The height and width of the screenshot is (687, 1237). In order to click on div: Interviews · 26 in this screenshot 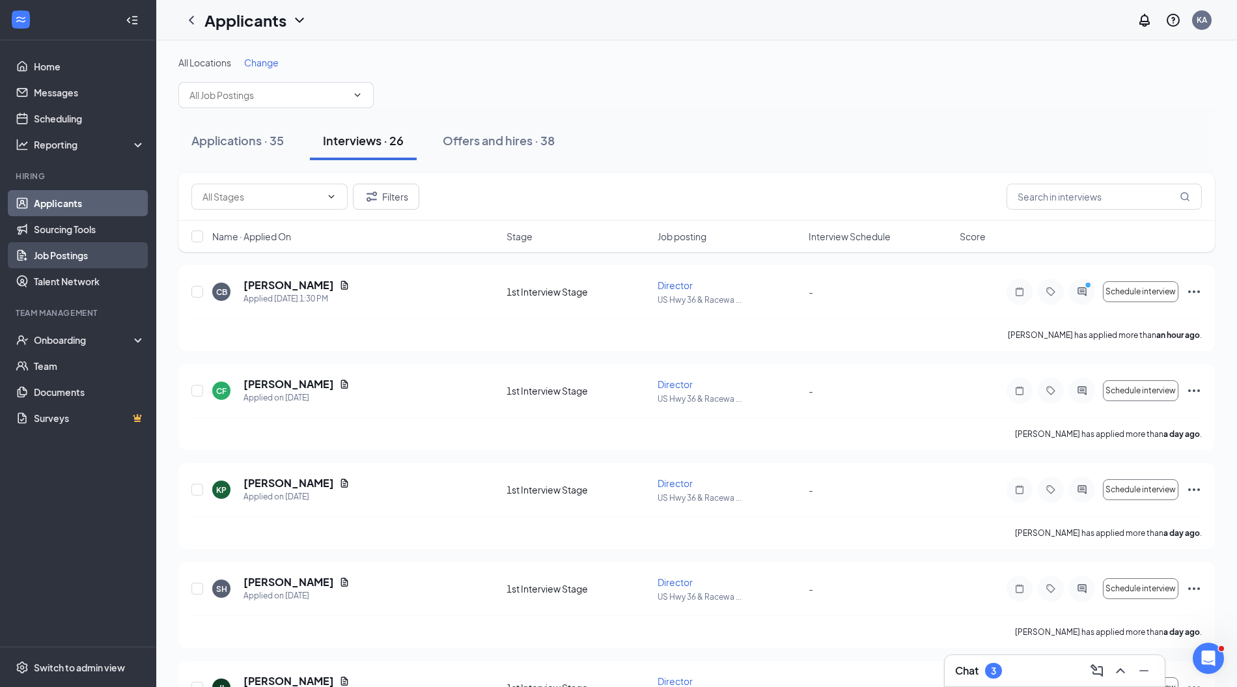, I will do `click(363, 140)`.